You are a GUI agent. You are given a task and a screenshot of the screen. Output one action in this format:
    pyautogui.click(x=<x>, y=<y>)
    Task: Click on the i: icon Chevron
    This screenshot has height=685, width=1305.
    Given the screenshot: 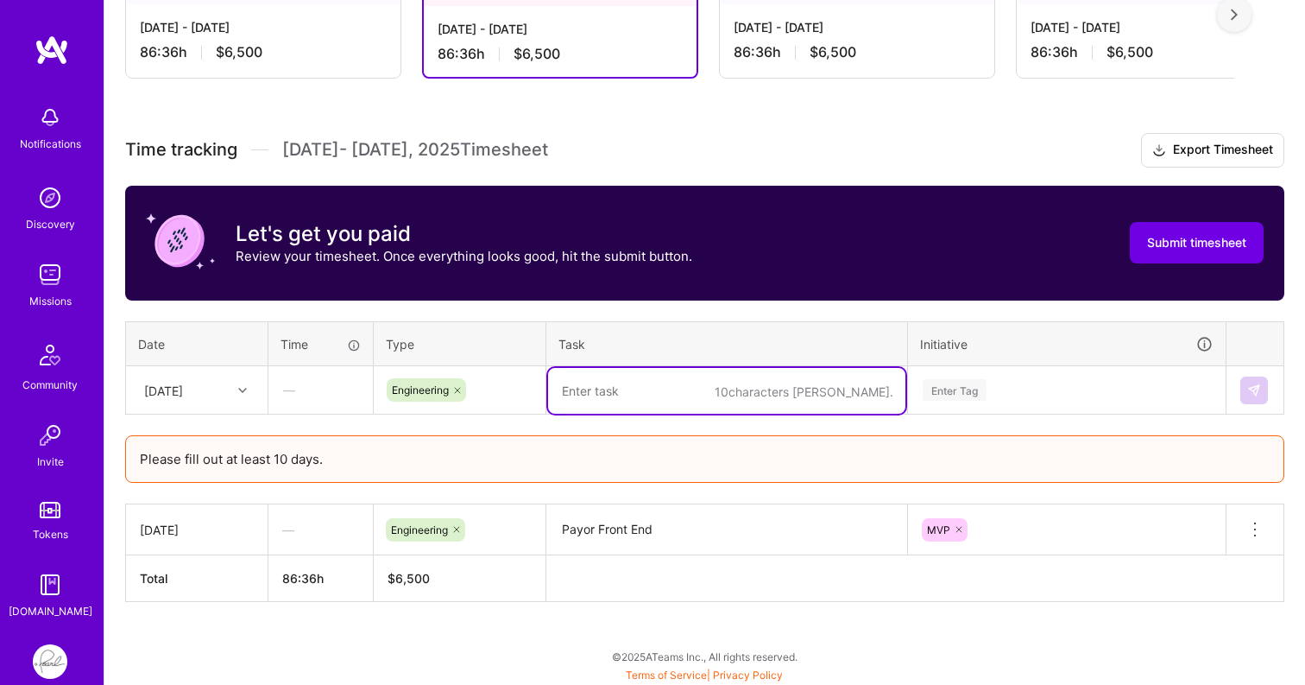 What is the action you would take?
    pyautogui.click(x=243, y=390)
    